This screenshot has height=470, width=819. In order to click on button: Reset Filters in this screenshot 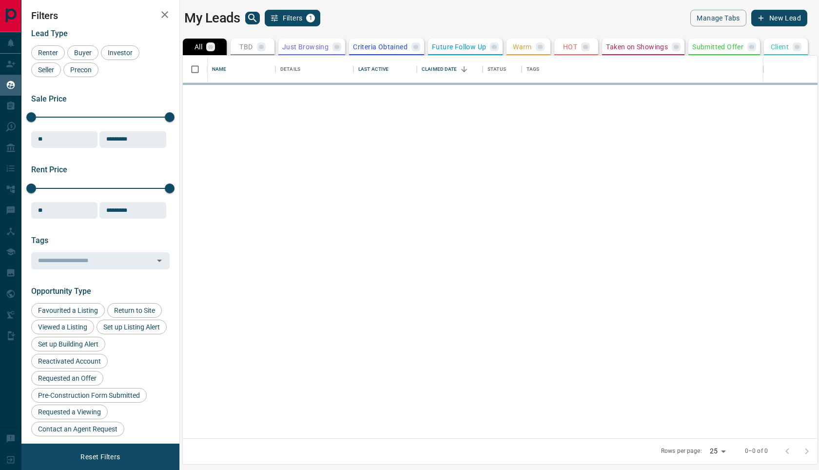, I will do `click(100, 457)`.